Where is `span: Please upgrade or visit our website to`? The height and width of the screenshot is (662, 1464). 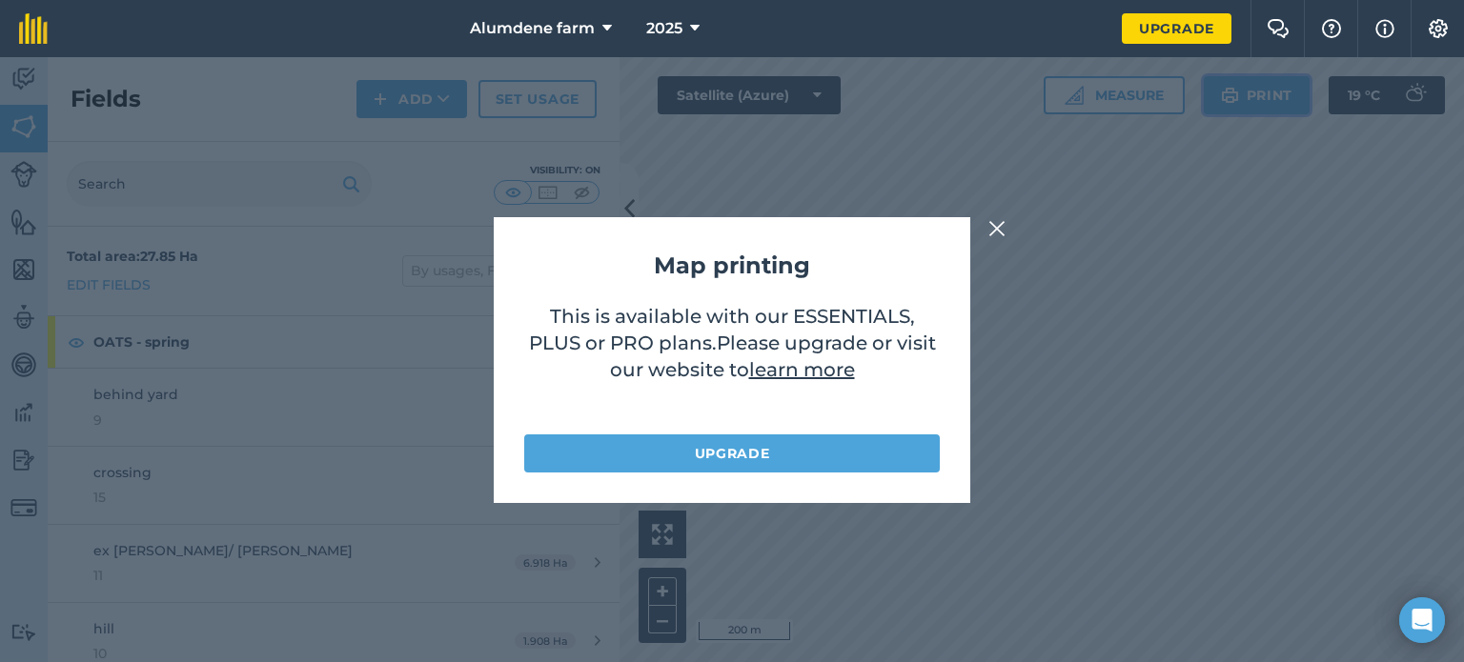 span: Please upgrade or visit our website to is located at coordinates (773, 356).